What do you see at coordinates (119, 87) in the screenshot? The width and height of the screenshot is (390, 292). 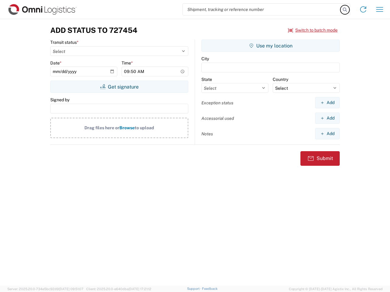 I see `button: Get signature` at bounding box center [119, 87].